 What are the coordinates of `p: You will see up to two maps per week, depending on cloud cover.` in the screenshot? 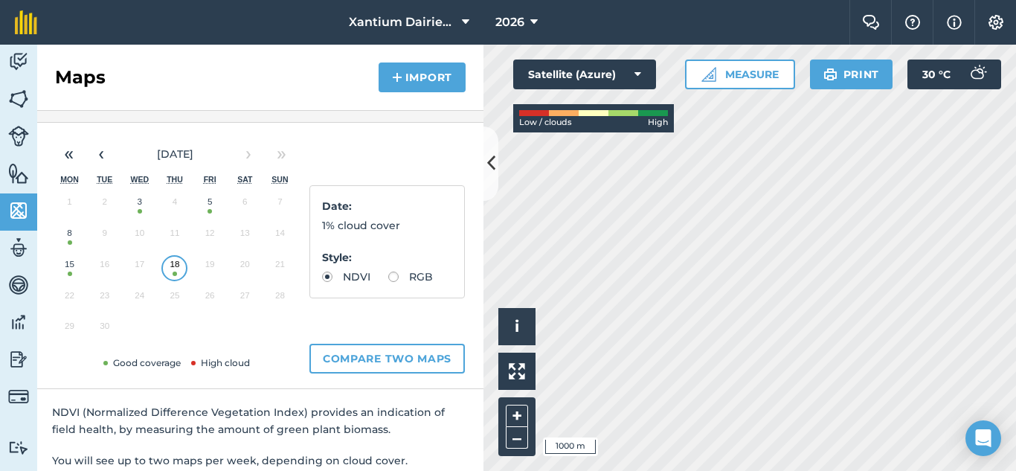 It's located at (260, 460).